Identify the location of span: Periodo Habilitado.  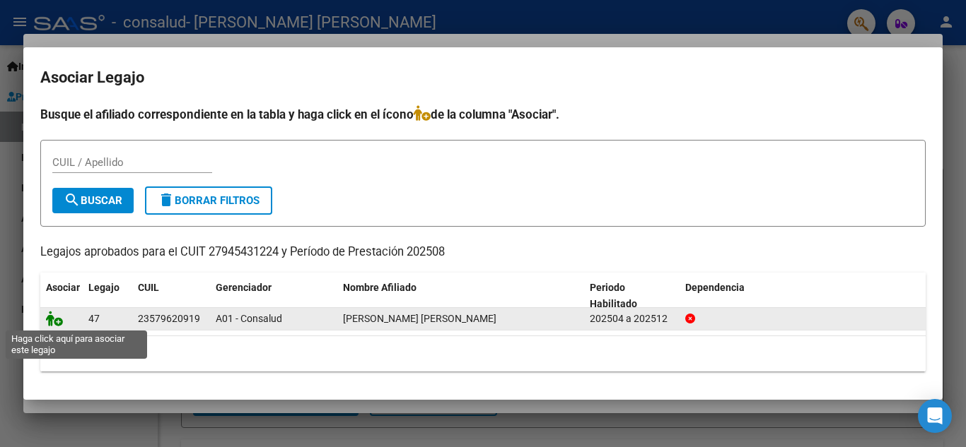
(613, 295).